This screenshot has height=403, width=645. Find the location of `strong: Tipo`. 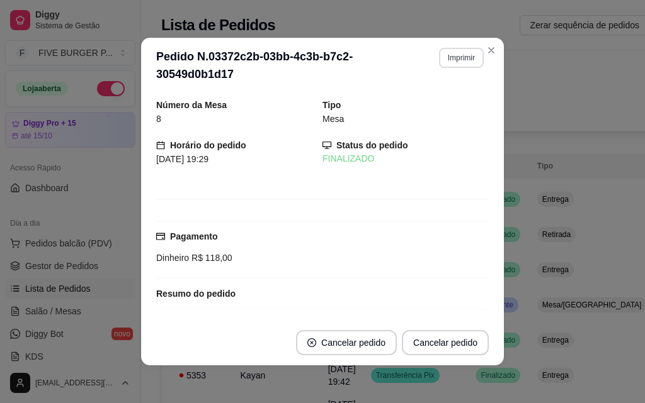

strong: Tipo is located at coordinates (331, 105).